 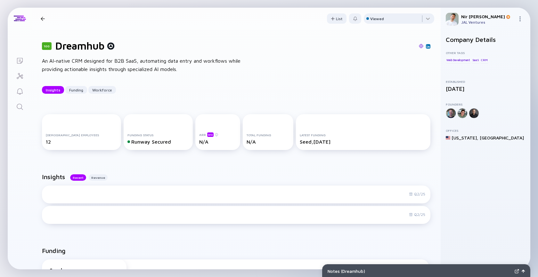 What do you see at coordinates (47, 46) in the screenshot?
I see `div: 100` at bounding box center [47, 46].